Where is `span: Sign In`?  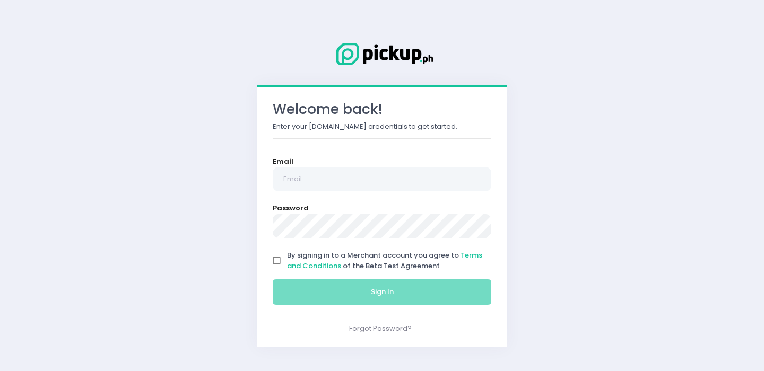
span: Sign In is located at coordinates (382, 292).